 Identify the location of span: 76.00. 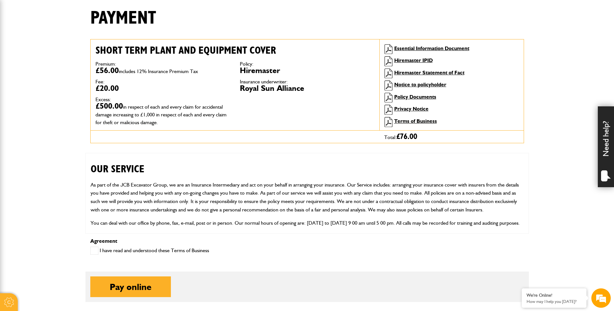
(409, 137).